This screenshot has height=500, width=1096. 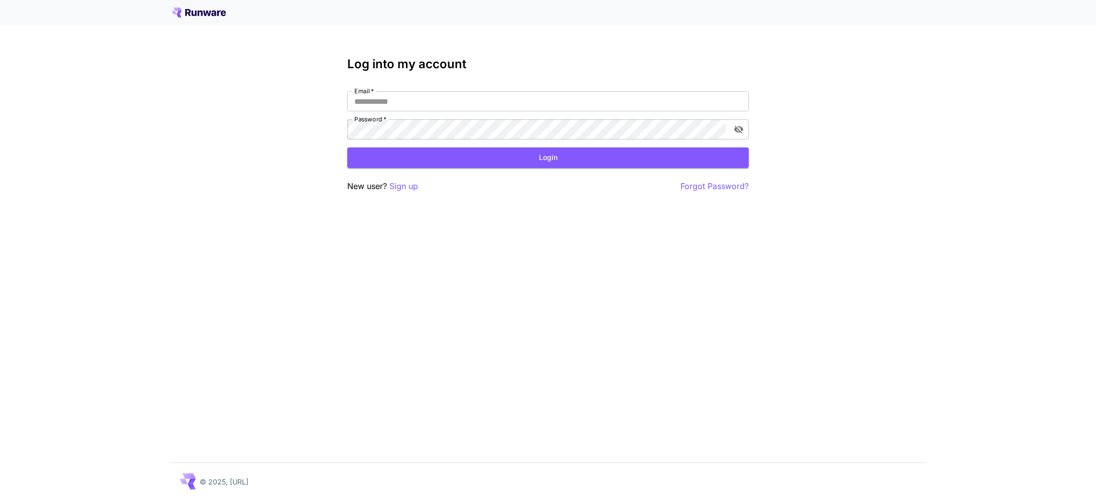 What do you see at coordinates (364, 91) in the screenshot?
I see `label: Email` at bounding box center [364, 91].